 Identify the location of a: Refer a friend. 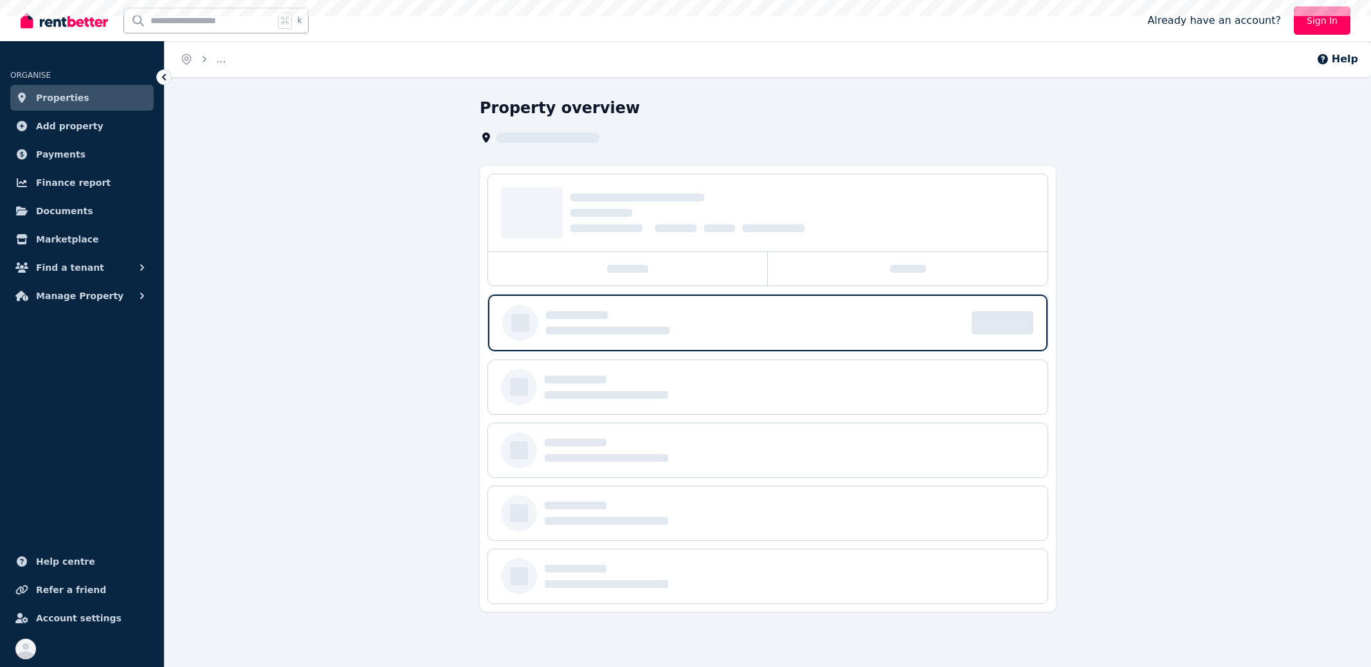
(82, 590).